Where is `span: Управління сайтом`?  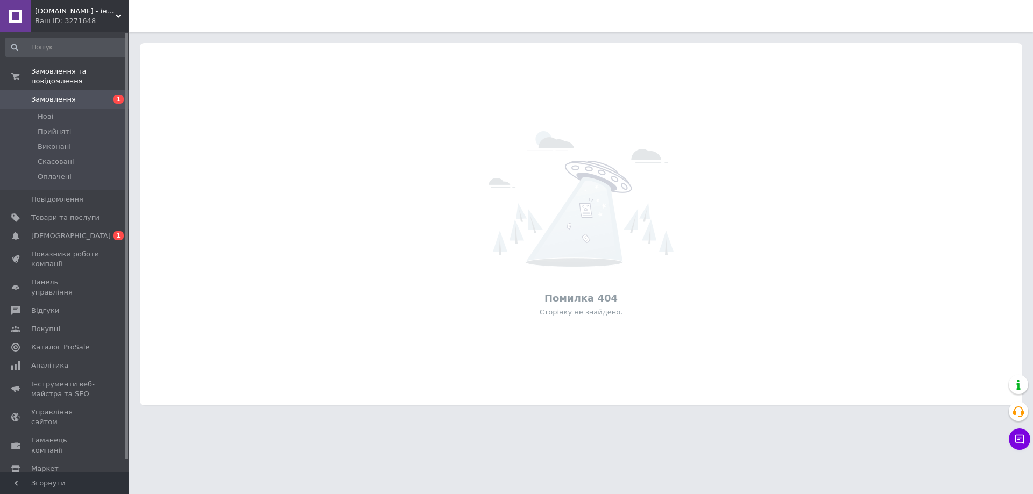 span: Управління сайтом is located at coordinates (65, 417).